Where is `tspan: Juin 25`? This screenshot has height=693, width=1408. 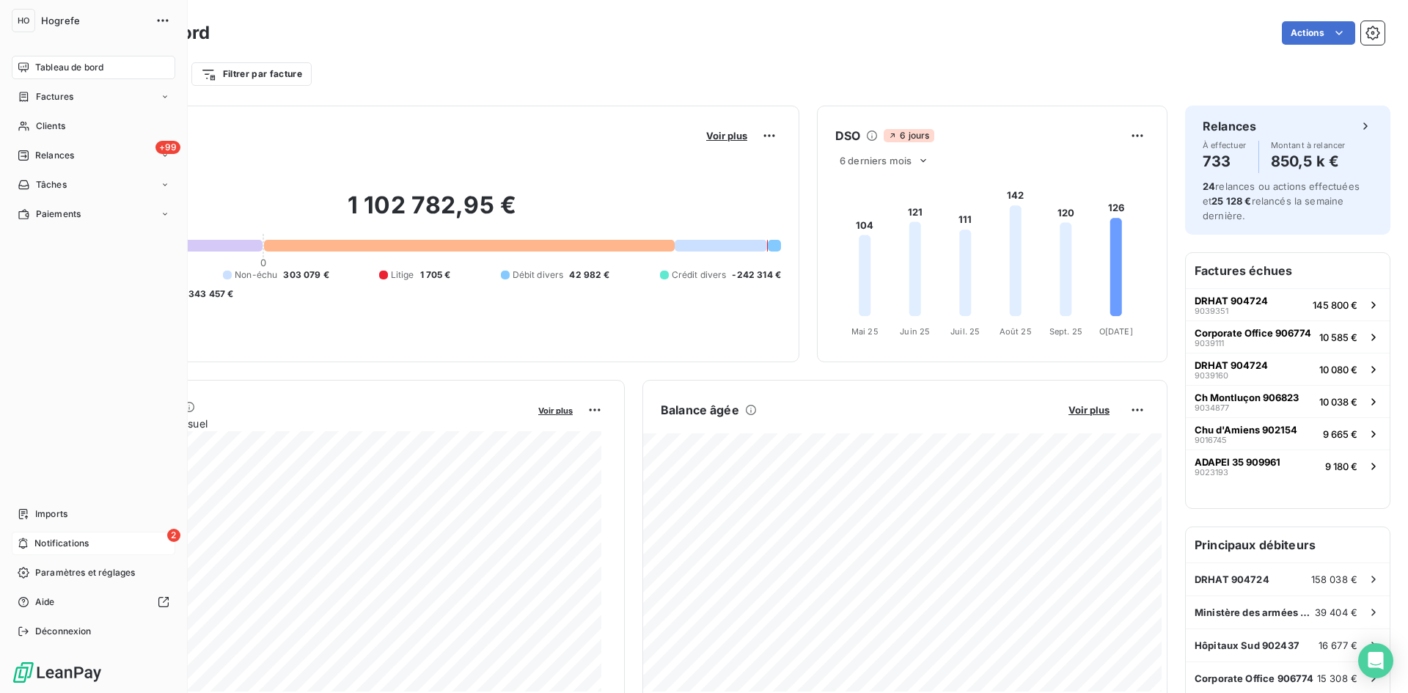 tspan: Juin 25 is located at coordinates (914, 331).